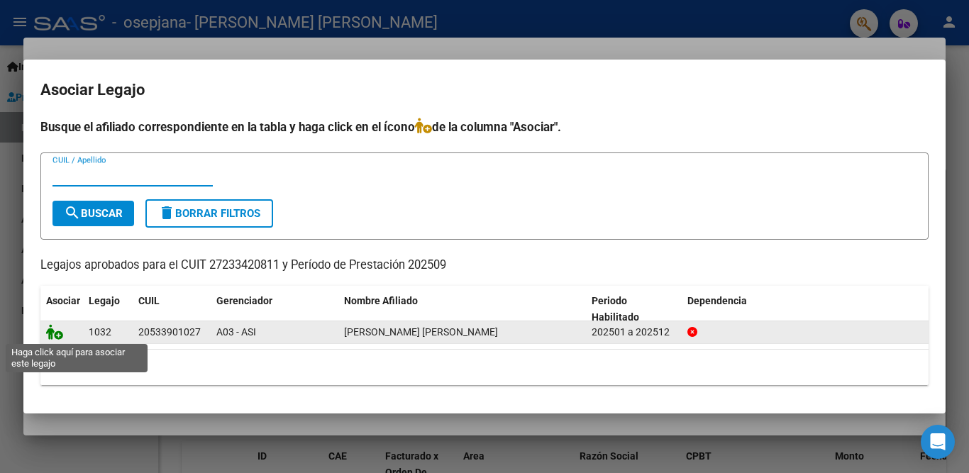  What do you see at coordinates (72, 213) in the screenshot?
I see `mat-icon: search` at bounding box center [72, 213].